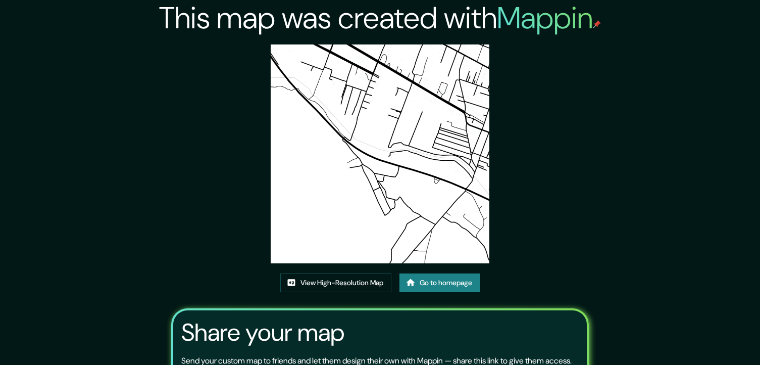 The height and width of the screenshot is (365, 760). Describe the element at coordinates (263, 332) in the screenshot. I see `h3: Share your map` at that location.